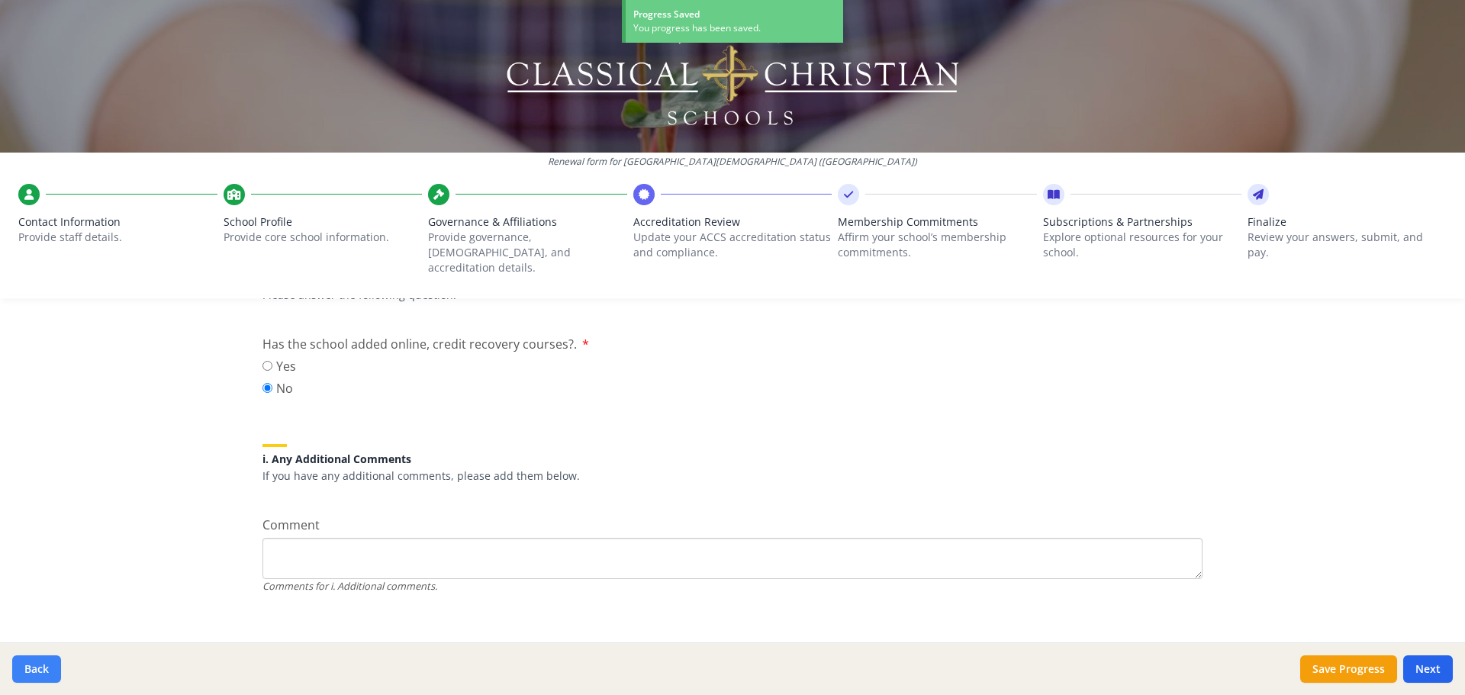 Image resolution: width=1465 pixels, height=695 pixels. What do you see at coordinates (733, 459) in the screenshot?
I see `h5: i. Any Additional Comments` at bounding box center [733, 459].